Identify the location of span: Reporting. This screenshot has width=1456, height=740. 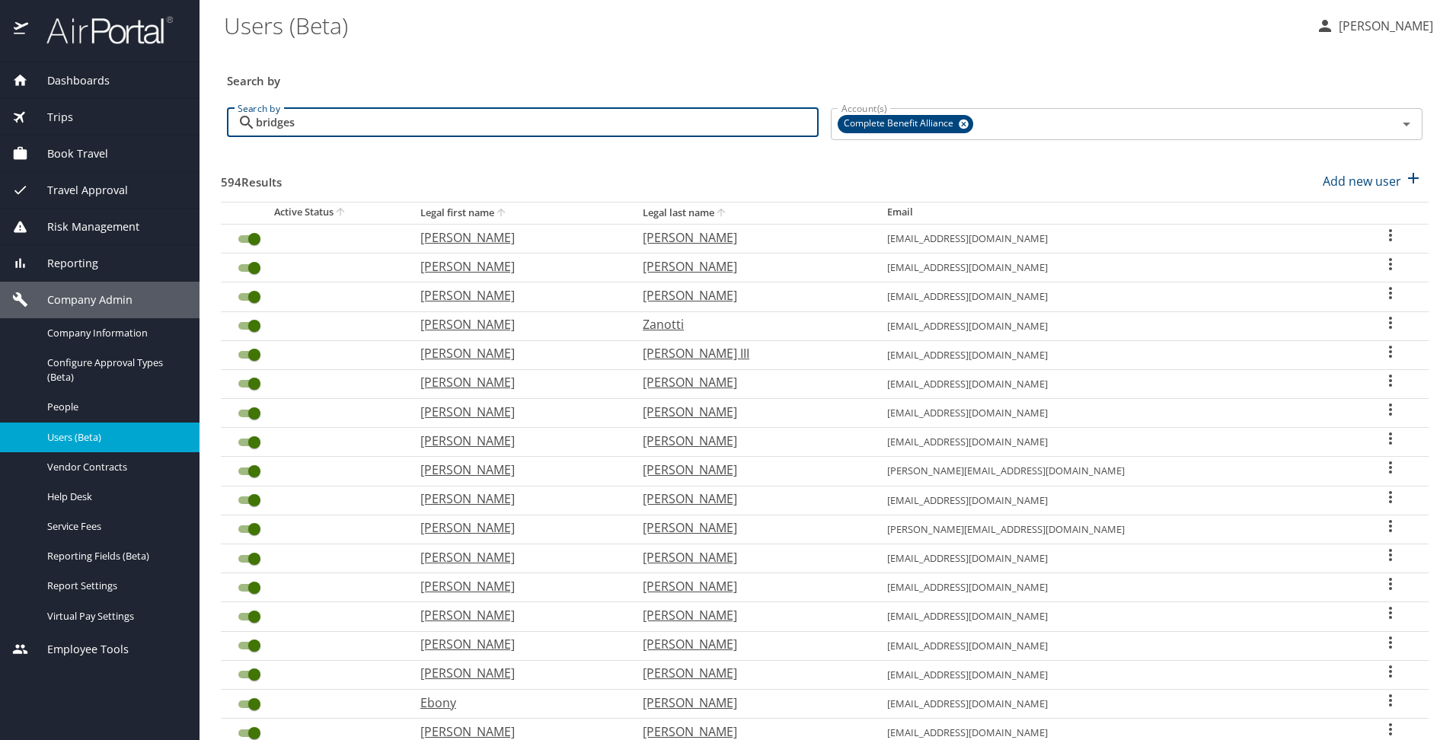
(63, 264).